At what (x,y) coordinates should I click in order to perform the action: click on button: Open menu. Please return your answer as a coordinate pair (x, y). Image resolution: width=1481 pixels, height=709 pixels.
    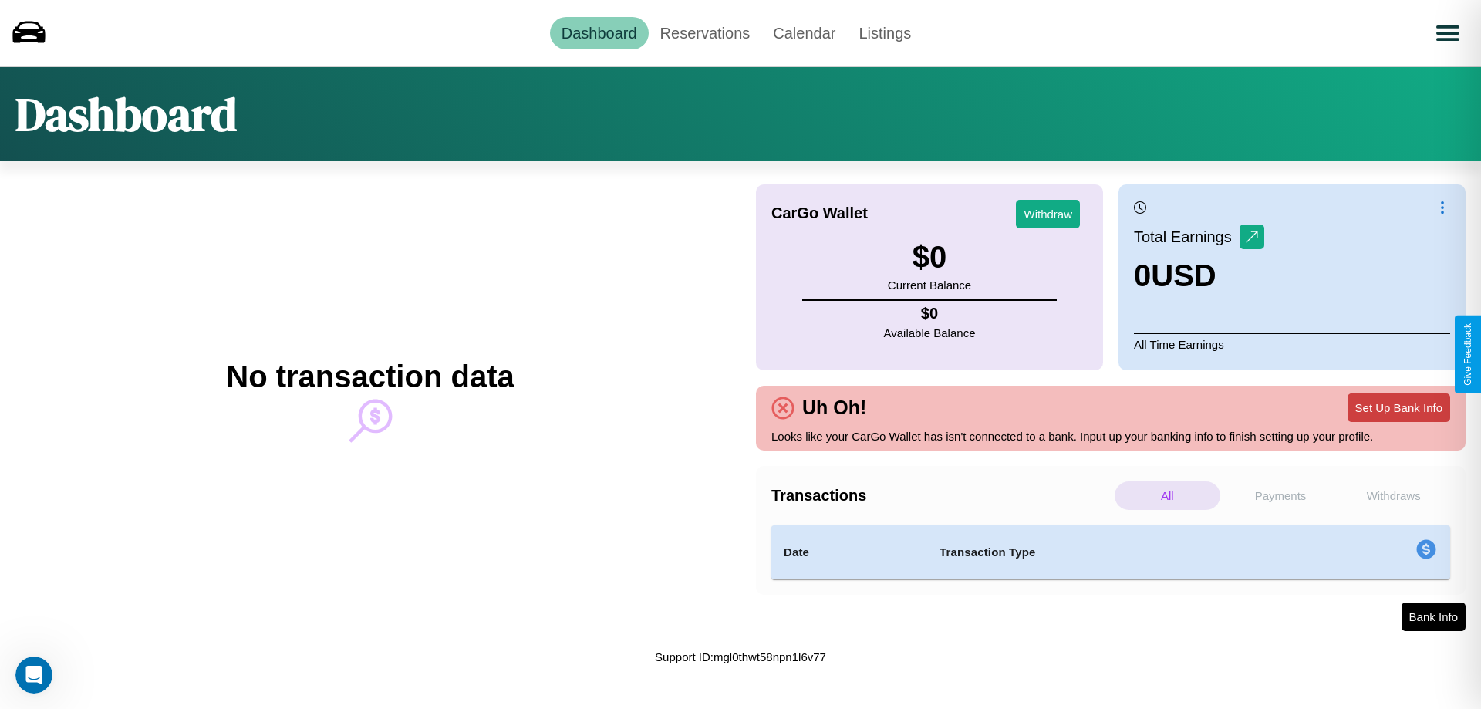
    Looking at the image, I should click on (1448, 33).